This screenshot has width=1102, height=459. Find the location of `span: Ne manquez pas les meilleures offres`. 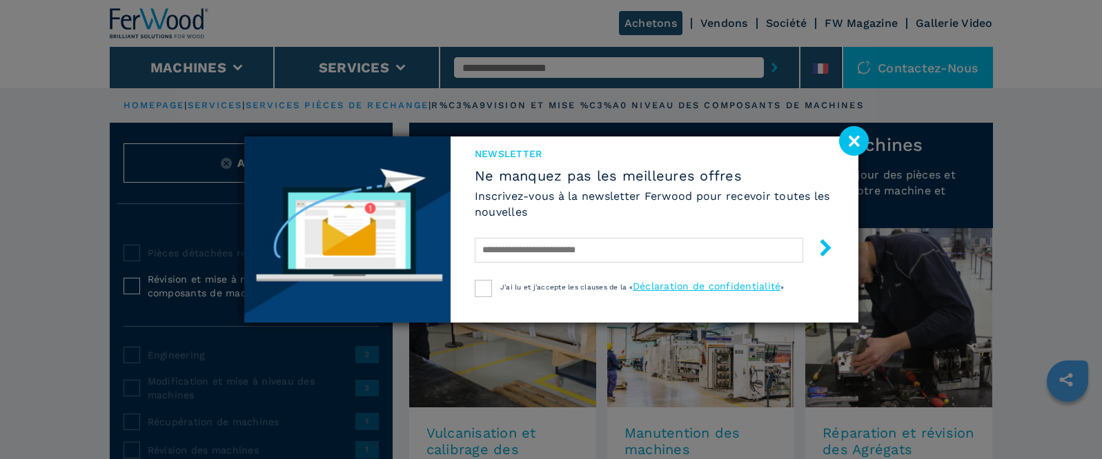

span: Ne manquez pas les meilleures offres is located at coordinates (654, 176).